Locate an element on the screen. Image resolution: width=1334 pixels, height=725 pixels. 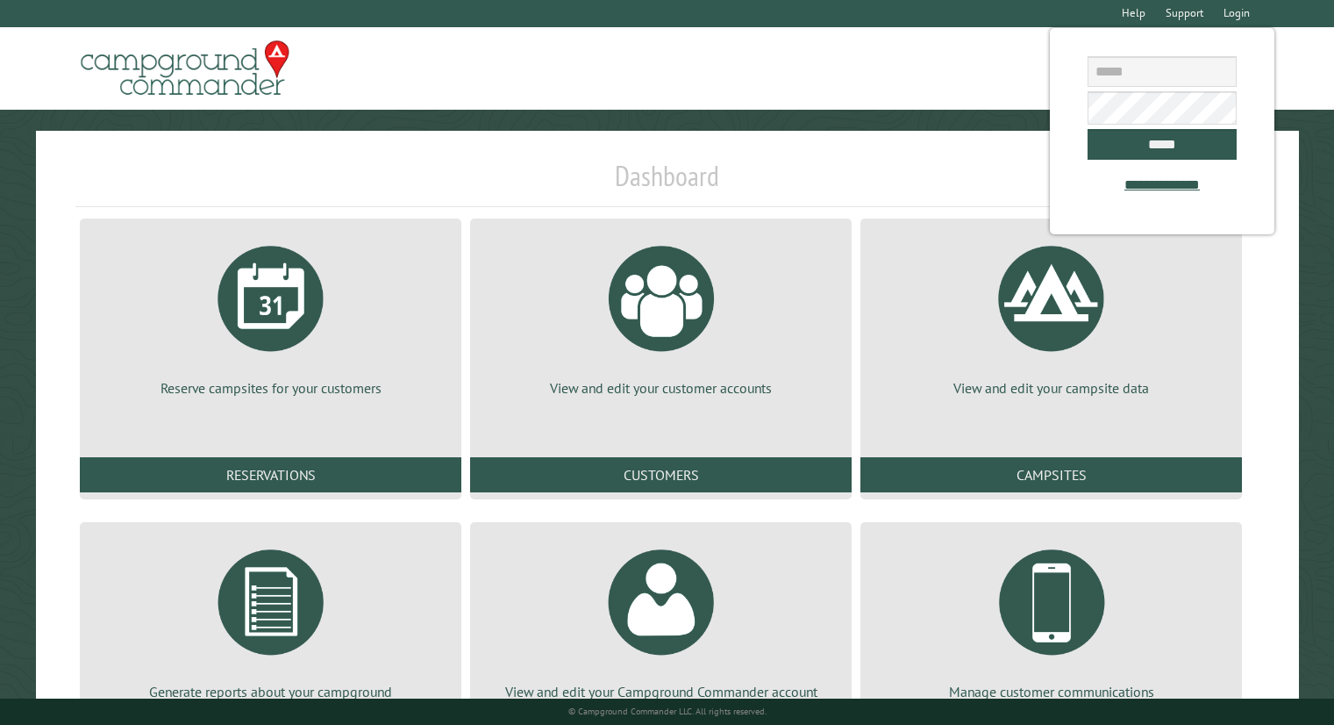
a: View and edit your campsite data is located at coordinates (1051, 315).